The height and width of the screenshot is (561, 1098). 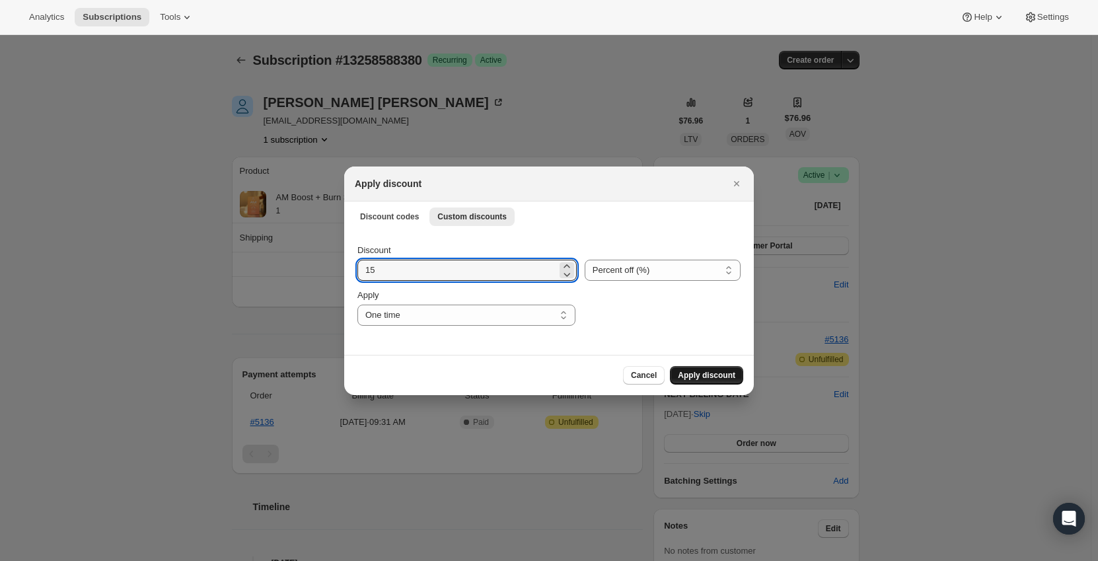 What do you see at coordinates (644, 375) in the screenshot?
I see `span: Cancel` at bounding box center [644, 375].